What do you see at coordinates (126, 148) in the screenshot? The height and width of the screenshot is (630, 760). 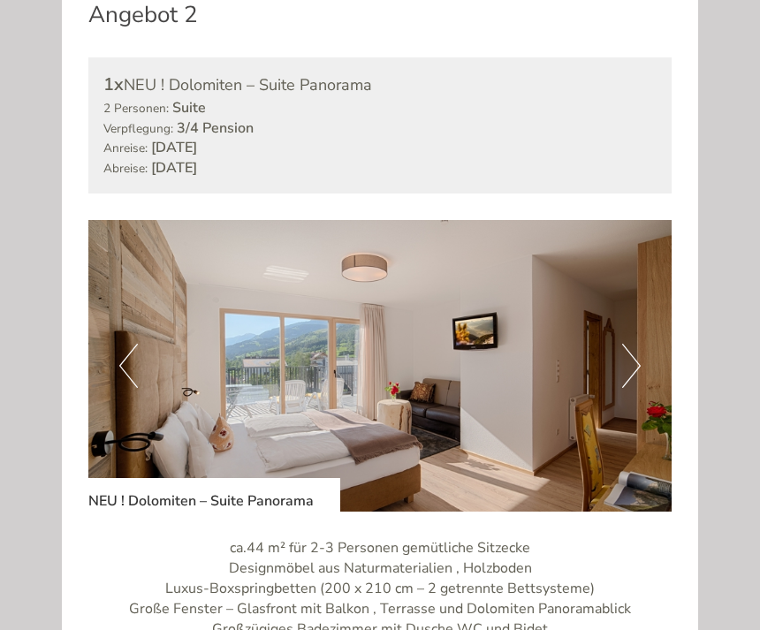 I see `small: Anreise:` at bounding box center [126, 148].